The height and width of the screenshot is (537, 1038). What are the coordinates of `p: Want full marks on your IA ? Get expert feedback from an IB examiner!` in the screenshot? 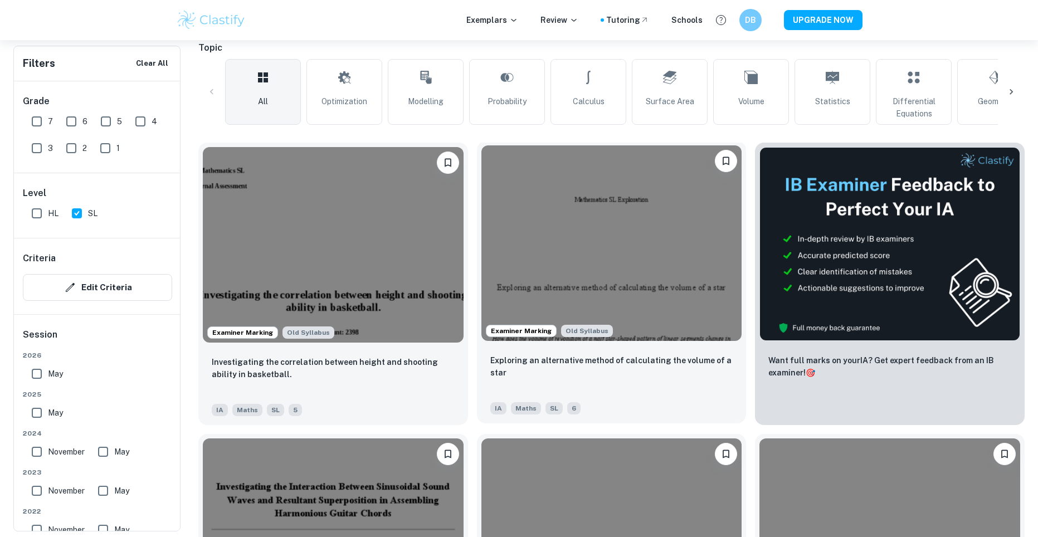 It's located at (890, 367).